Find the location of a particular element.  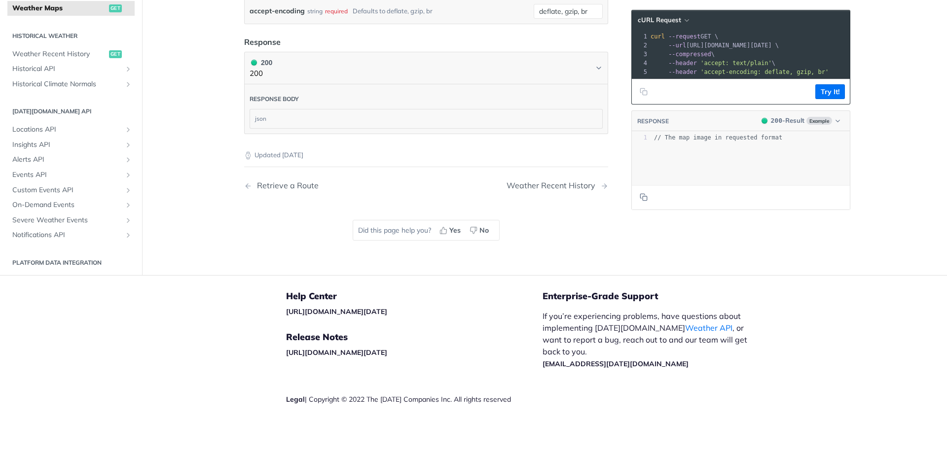

div: 200 is located at coordinates (261, 63).